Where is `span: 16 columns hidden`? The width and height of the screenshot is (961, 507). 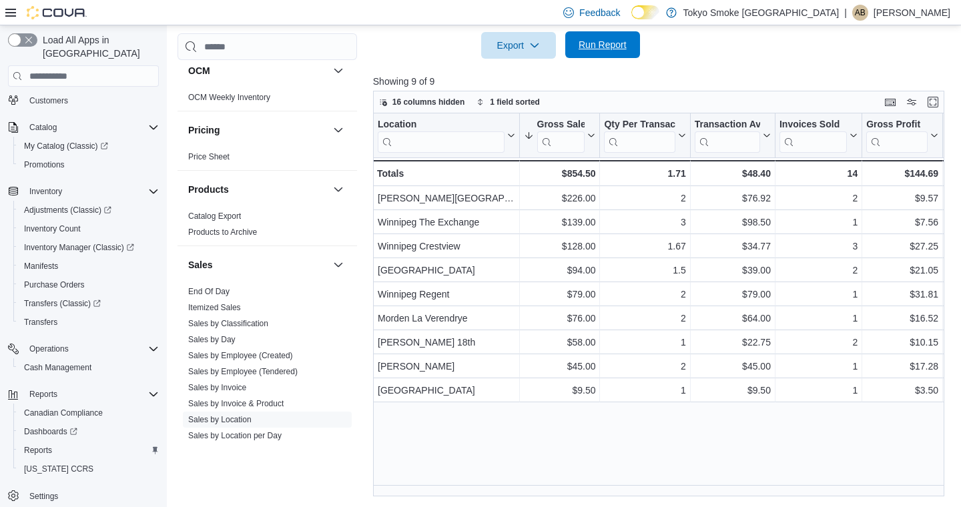
span: 16 columns hidden is located at coordinates (429, 102).